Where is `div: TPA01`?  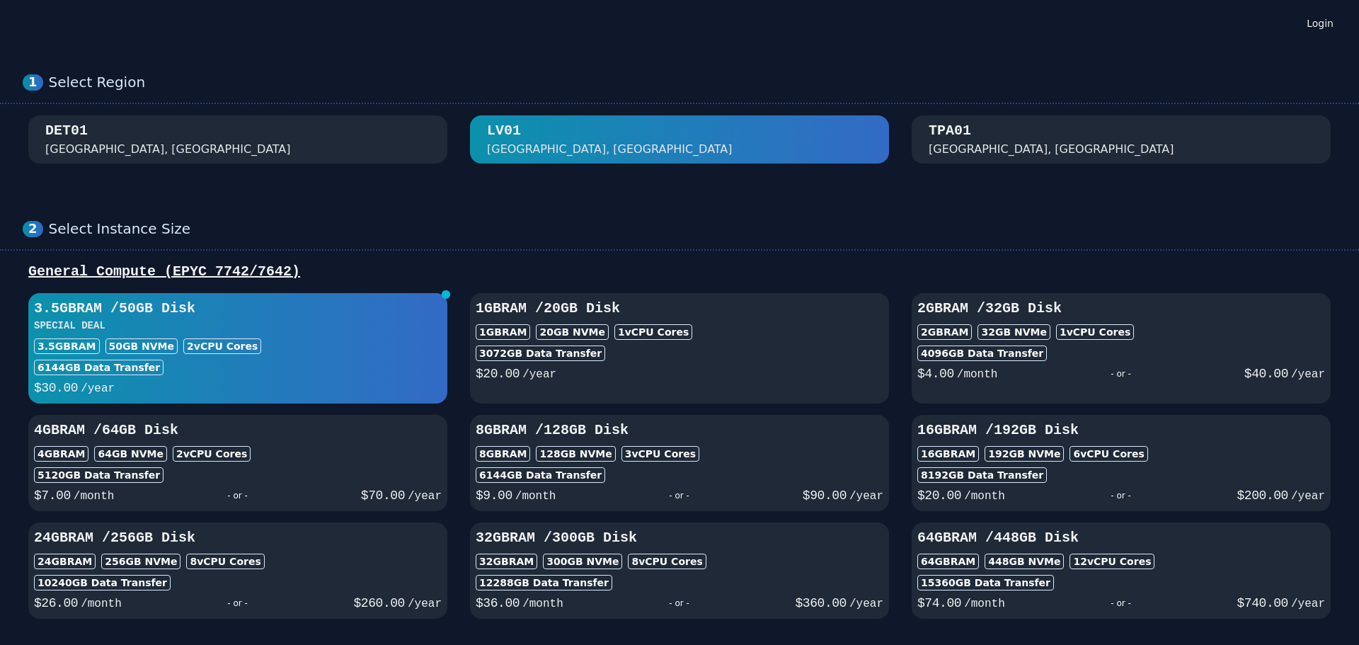 div: TPA01 is located at coordinates (950, 131).